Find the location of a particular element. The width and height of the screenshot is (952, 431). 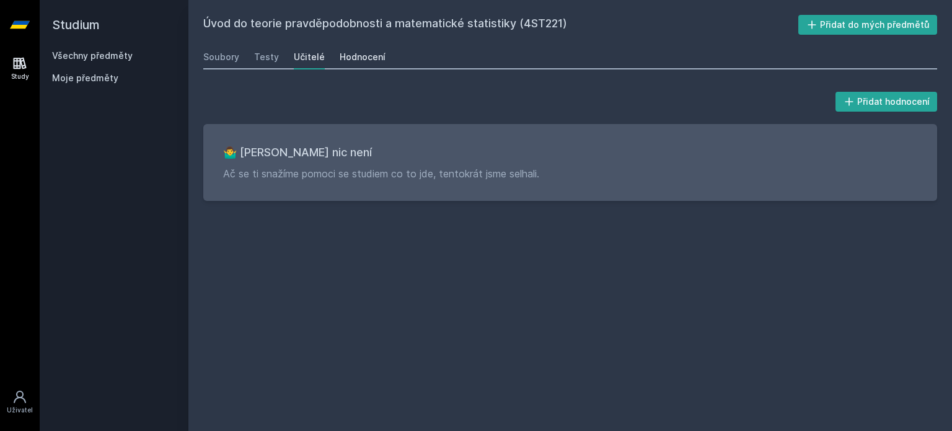

a: Přidat hodnocení is located at coordinates (886, 102).